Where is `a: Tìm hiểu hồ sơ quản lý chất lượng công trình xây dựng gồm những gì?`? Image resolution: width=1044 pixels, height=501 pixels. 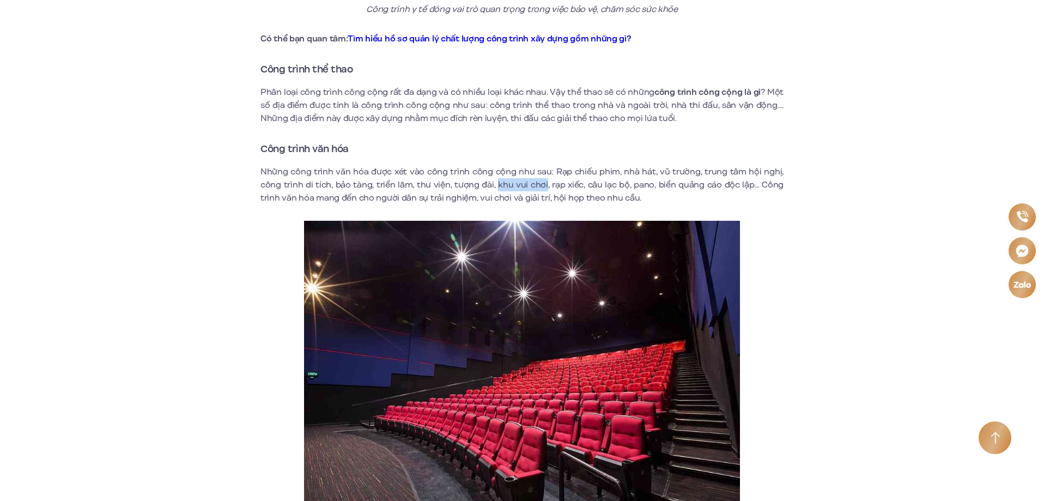
a: Tìm hiểu hồ sơ quản lý chất lượng công trình xây dựng gồm những gì? is located at coordinates (489, 39).